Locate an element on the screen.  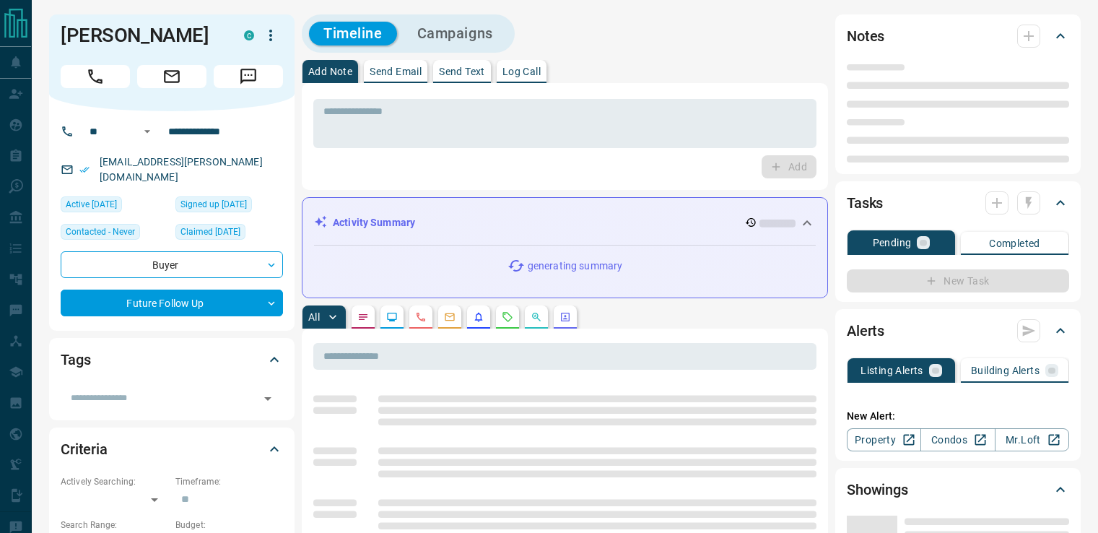
p: Send Text is located at coordinates (462, 71).